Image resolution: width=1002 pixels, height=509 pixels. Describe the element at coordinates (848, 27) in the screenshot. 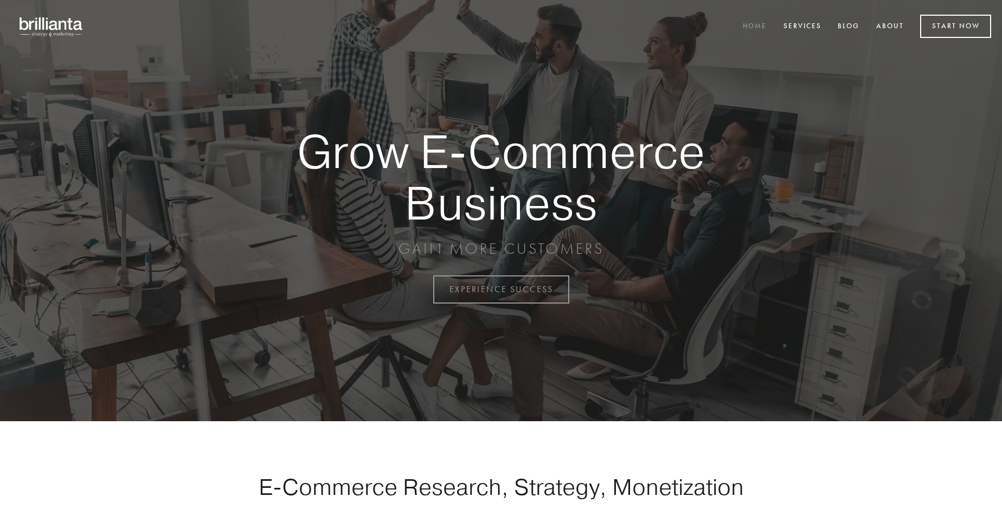

I see `a: Blog` at that location.